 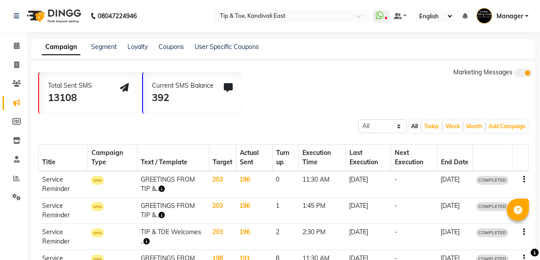 What do you see at coordinates (415, 126) in the screenshot?
I see `button: All` at bounding box center [415, 126].